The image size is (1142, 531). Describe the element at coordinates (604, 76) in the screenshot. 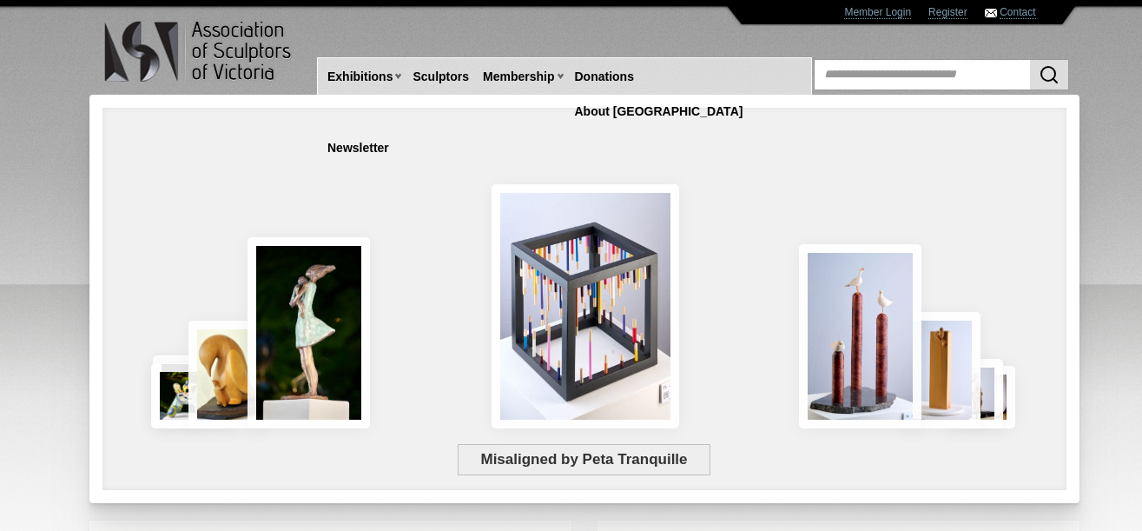

I see `a: Donations` at that location.